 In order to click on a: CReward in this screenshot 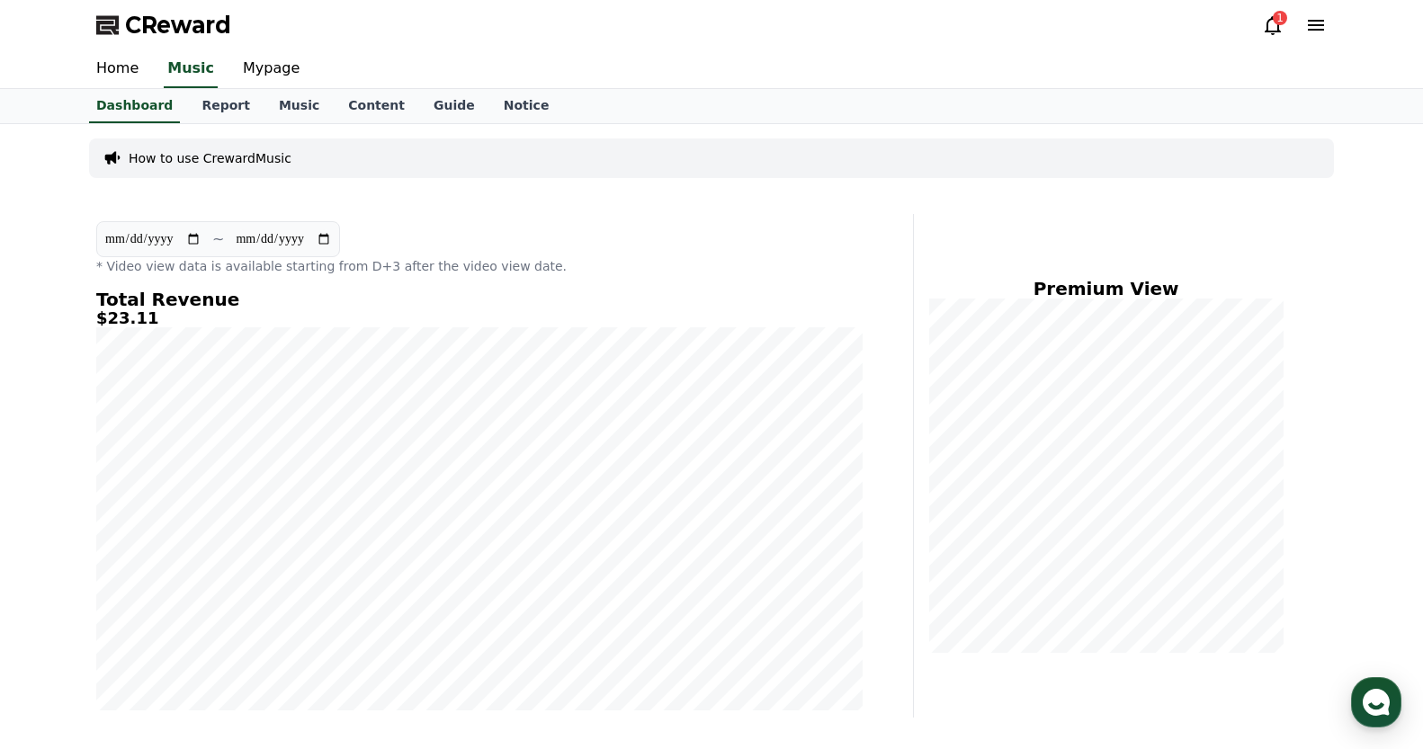, I will do `click(164, 25)`.